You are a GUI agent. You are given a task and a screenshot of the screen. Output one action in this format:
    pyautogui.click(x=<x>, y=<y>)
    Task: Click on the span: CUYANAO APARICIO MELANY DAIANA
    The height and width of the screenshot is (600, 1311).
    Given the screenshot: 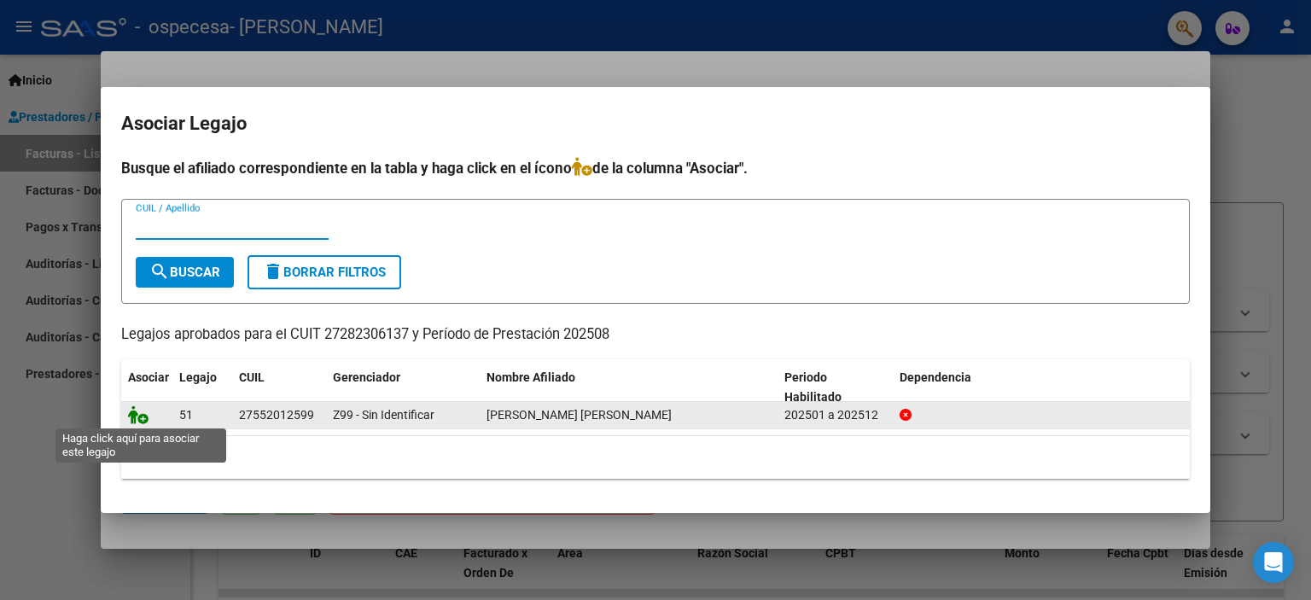 What is the action you would take?
    pyautogui.click(x=579, y=415)
    